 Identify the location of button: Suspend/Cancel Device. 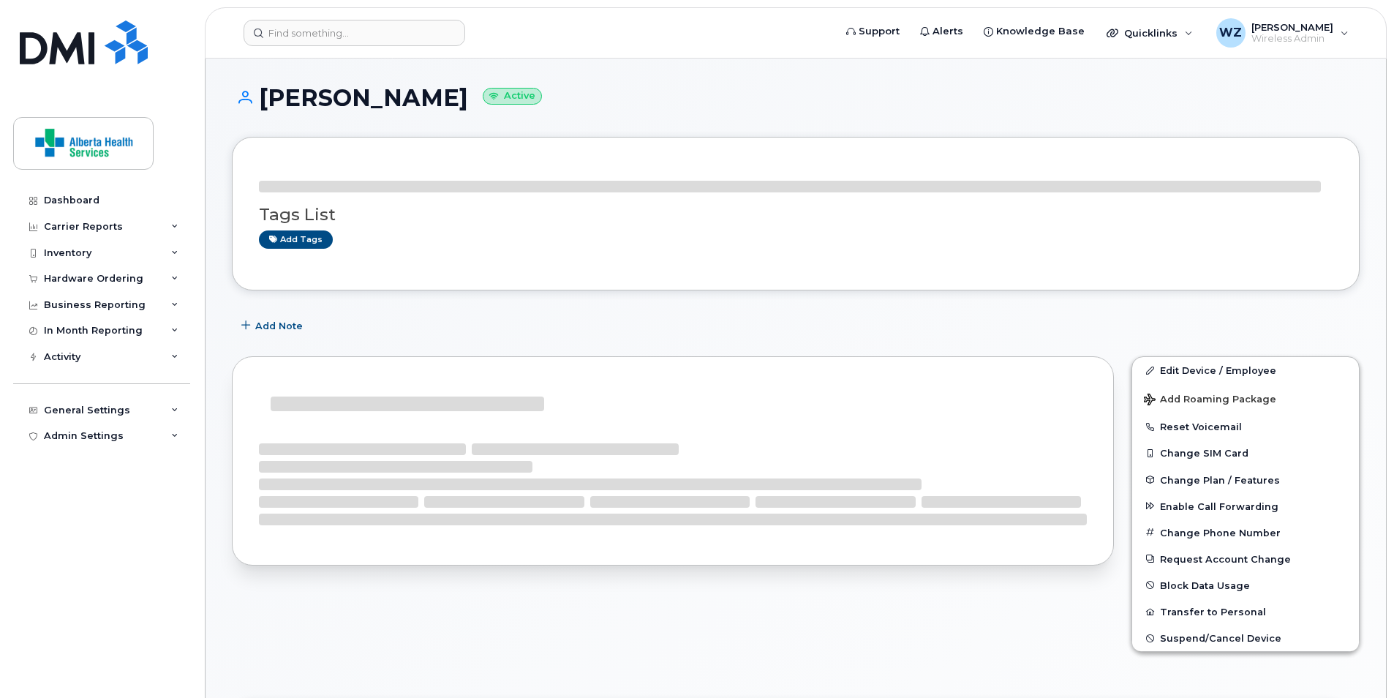
(1246, 638).